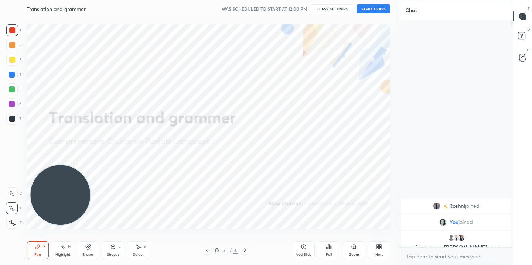  What do you see at coordinates (264, 9) in the screenshot?
I see `h5: WAS SCHEDULED TO START AT 12:00 PM` at bounding box center [264, 9].